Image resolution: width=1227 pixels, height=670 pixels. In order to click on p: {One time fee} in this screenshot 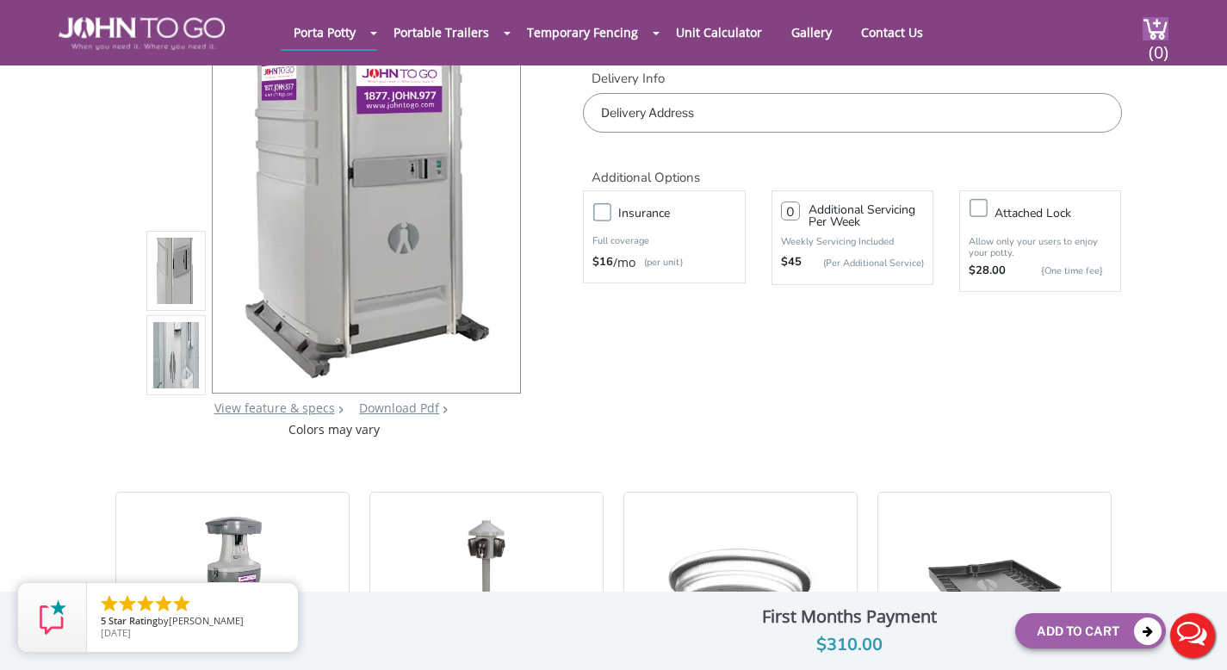, I will do `click(1058, 271)`.